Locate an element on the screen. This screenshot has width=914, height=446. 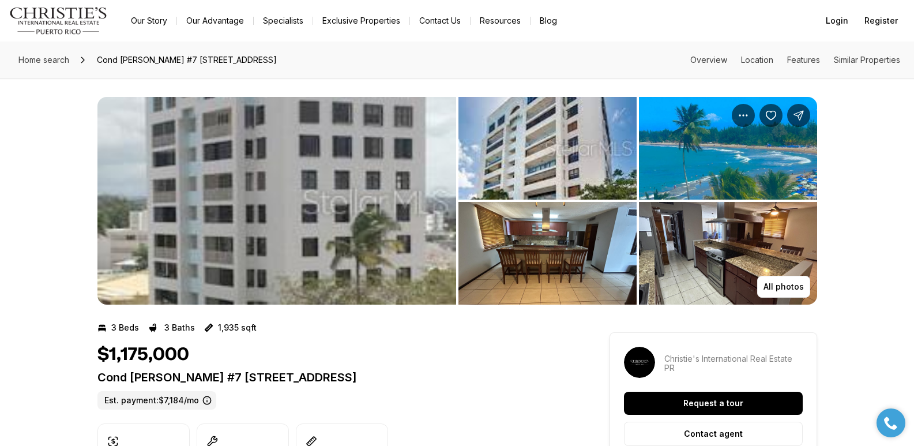
a: Skip to: Features is located at coordinates (803, 59).